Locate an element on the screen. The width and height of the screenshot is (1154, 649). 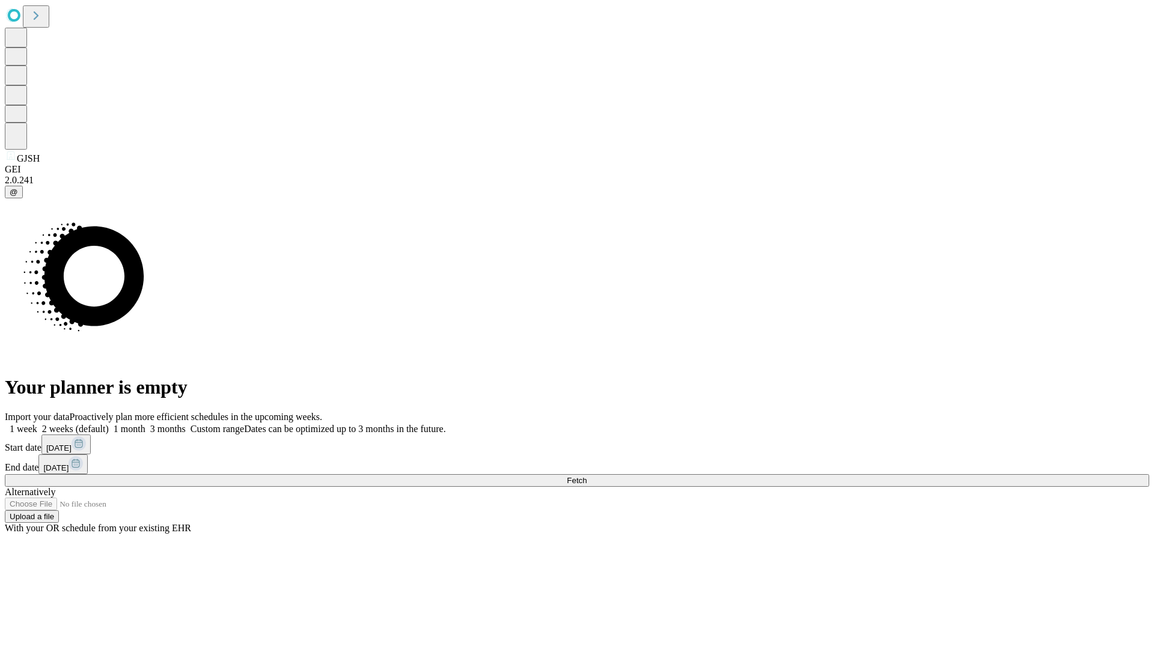
span: Alternatively is located at coordinates (30, 492).